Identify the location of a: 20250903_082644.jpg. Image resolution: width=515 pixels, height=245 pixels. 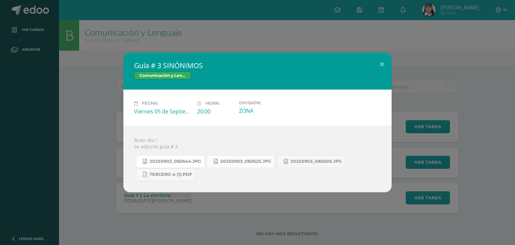
(170, 161).